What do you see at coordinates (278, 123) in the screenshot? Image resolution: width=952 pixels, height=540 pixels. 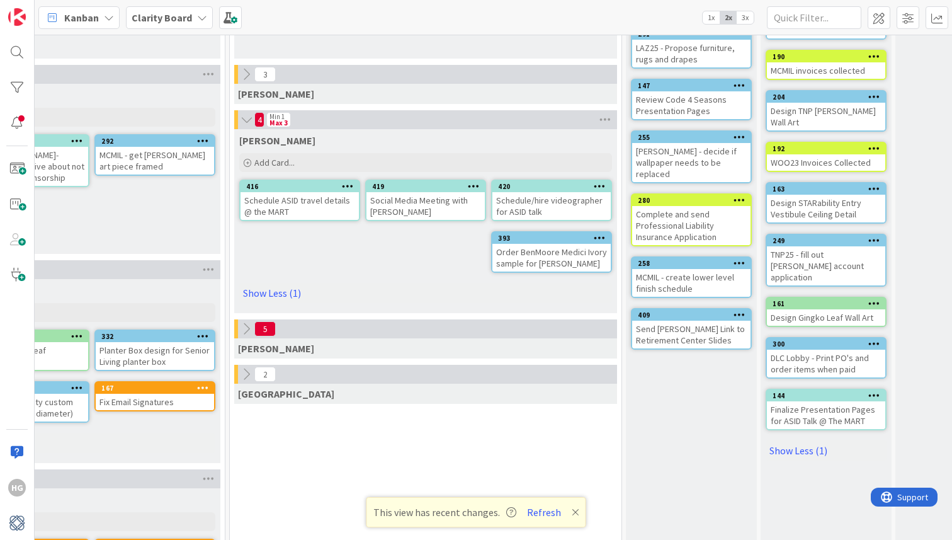 I see `div: Max 3` at bounding box center [278, 123].